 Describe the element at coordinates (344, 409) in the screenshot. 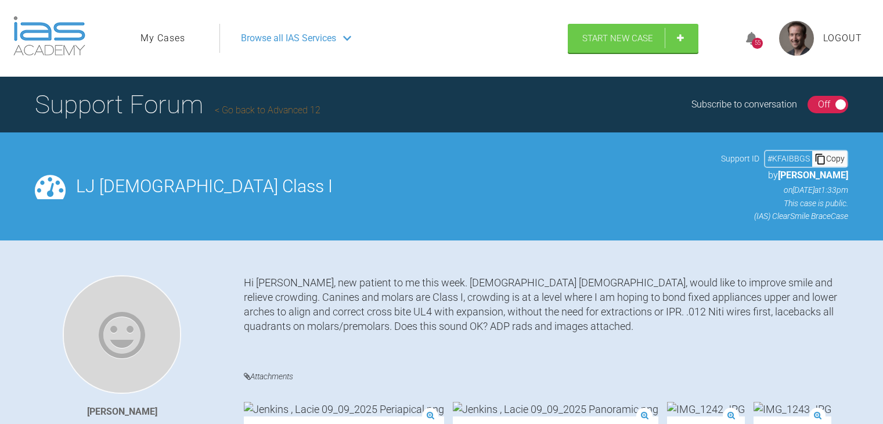

I see `img: Jenkins , Lacie 09_09_2025 Periapical.png` at that location.